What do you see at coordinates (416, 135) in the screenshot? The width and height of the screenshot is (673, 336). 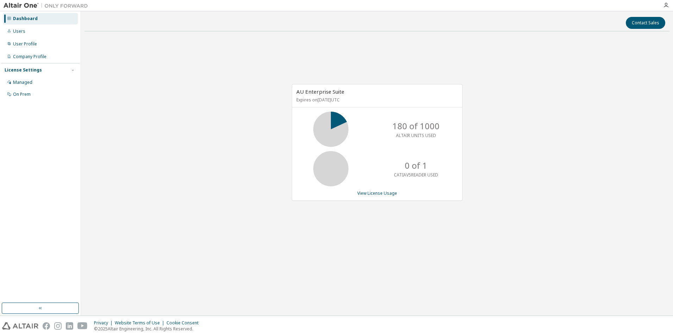 I see `p: ALTAIR UNITS USED` at bounding box center [416, 135].